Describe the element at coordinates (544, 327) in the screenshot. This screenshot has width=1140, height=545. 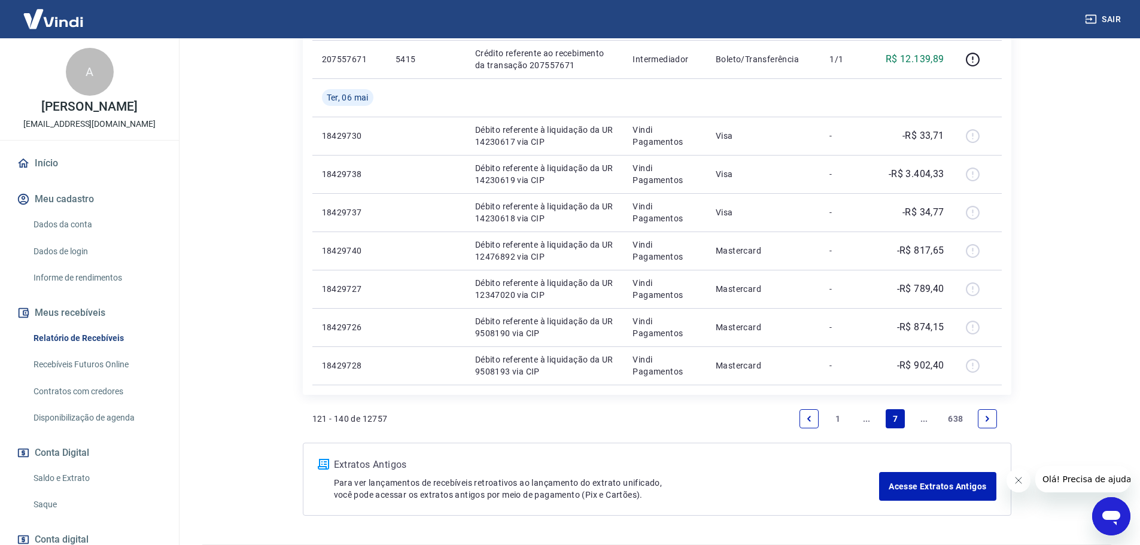
I see `p: Débito referente à liquidação da UR 9508190 via CIP` at that location.